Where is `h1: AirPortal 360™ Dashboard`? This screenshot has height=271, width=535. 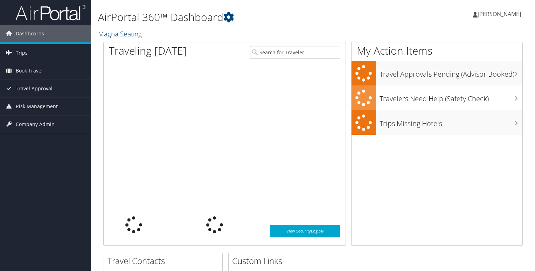
h1: AirPortal 360™ Dashboard is located at coordinates (241, 17).